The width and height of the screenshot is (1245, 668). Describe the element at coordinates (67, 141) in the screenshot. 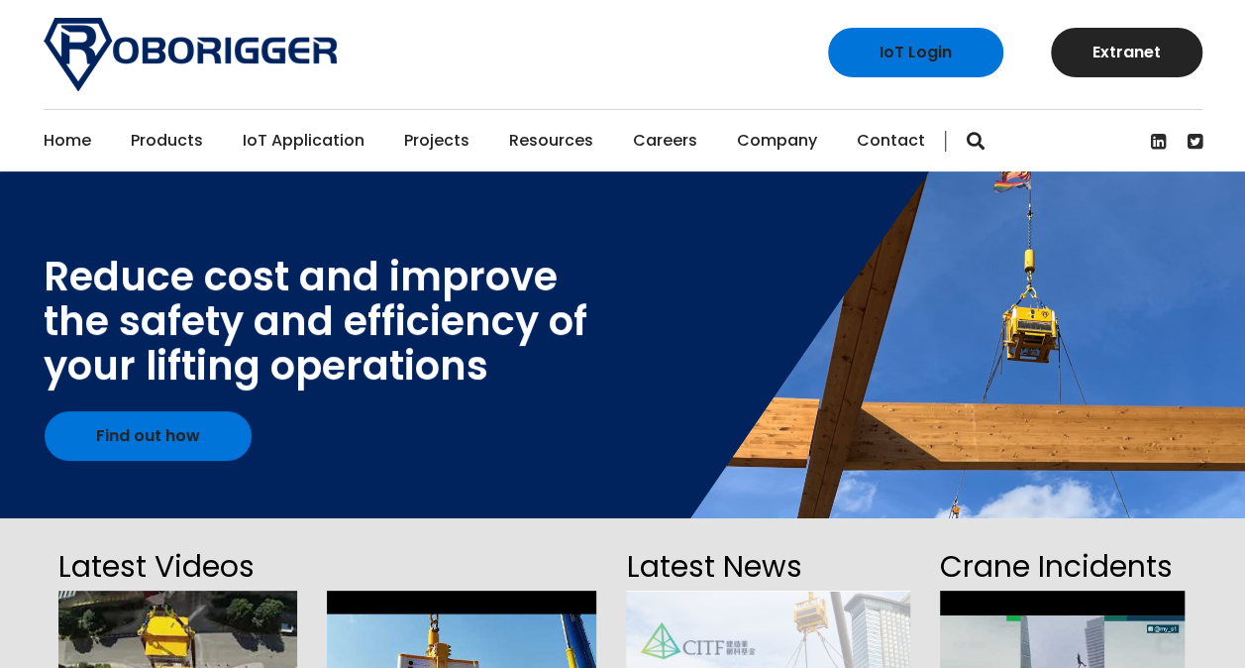

I see `a: Home` at that location.